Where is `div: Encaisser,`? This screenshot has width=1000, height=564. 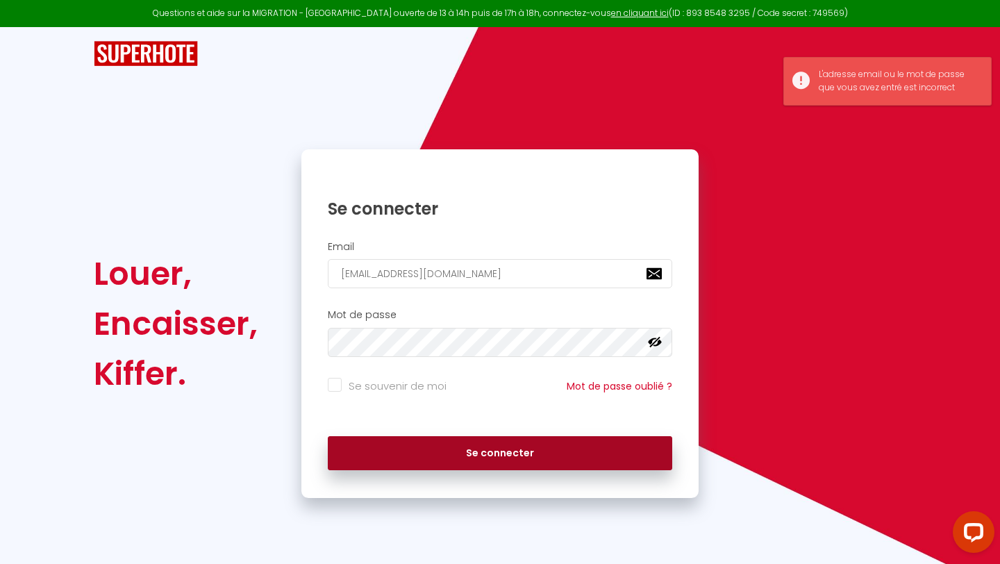 div: Encaisser, is located at coordinates (176, 323).